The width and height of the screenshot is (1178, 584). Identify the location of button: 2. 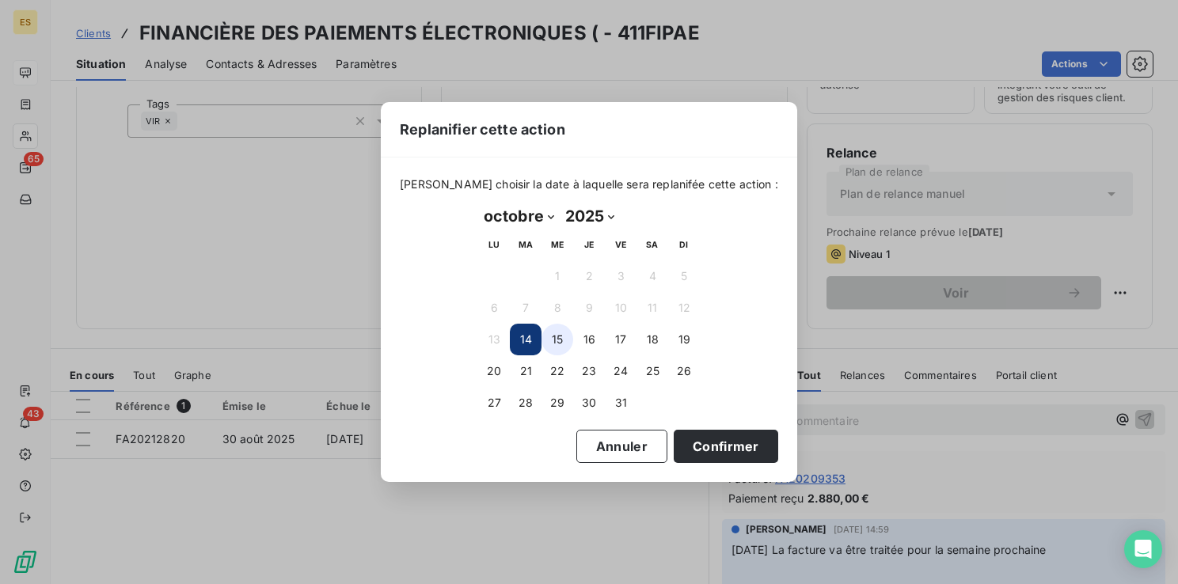
(589, 276).